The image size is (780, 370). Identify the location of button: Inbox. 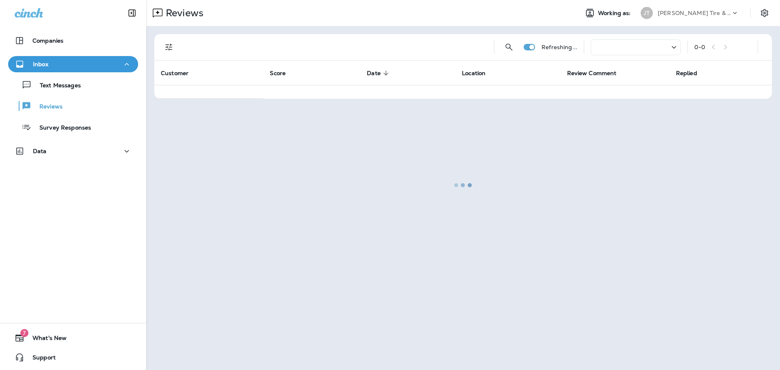
(73, 64).